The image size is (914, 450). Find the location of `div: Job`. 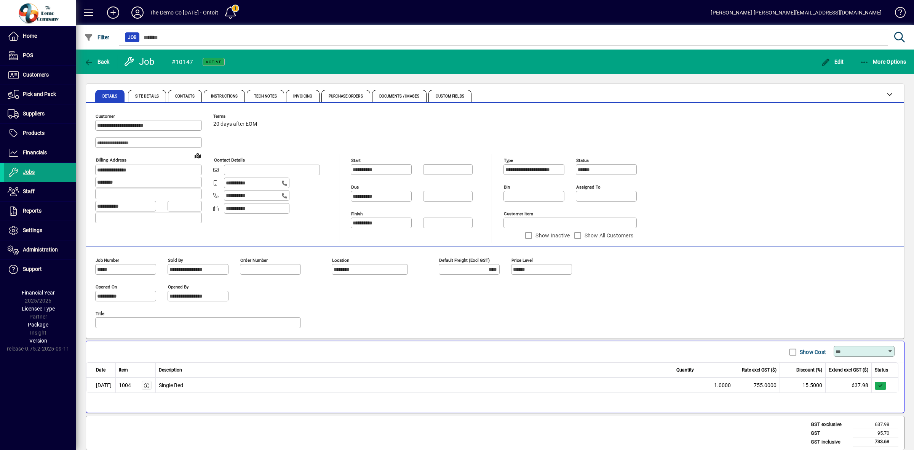

div: Job is located at coordinates (140, 62).